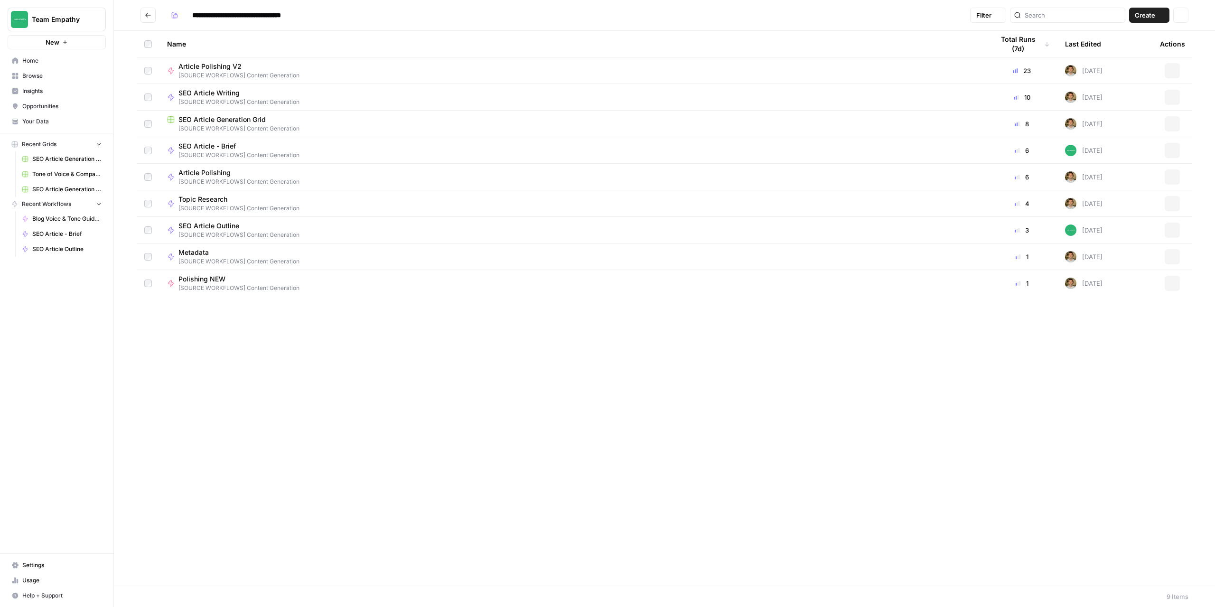 The width and height of the screenshot is (1215, 607). I want to click on span: Browse, so click(62, 76).